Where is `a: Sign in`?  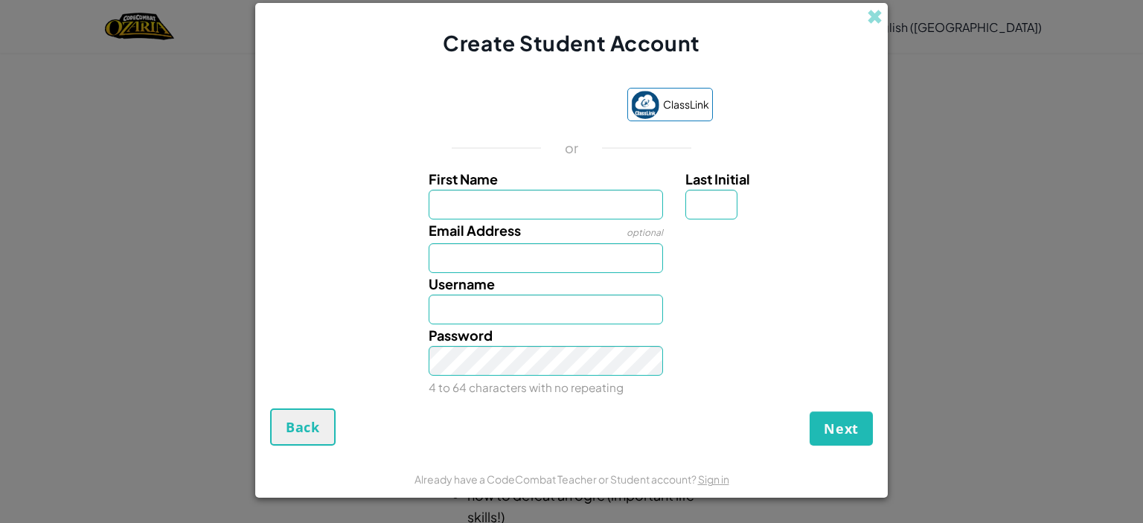 a: Sign in is located at coordinates (714, 479).